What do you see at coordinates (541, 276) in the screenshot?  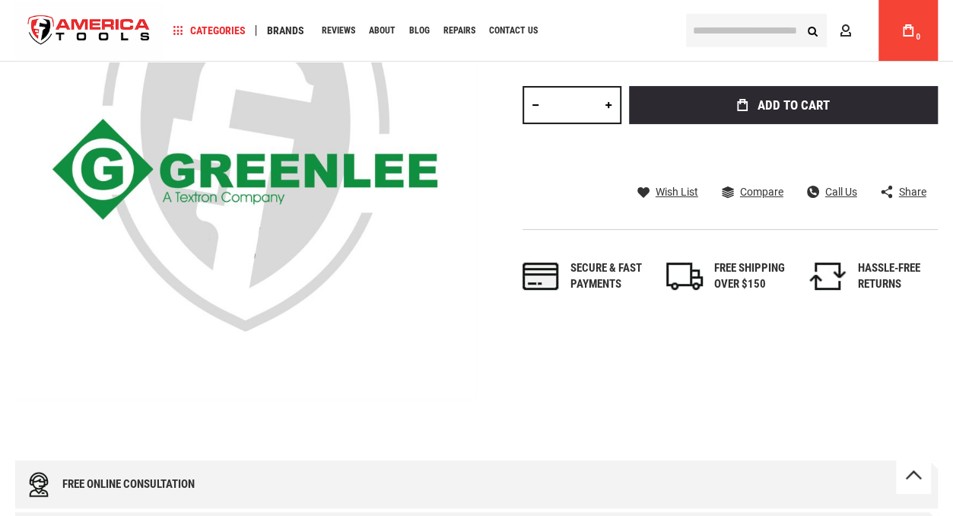 I see `img: payments` at bounding box center [541, 276].